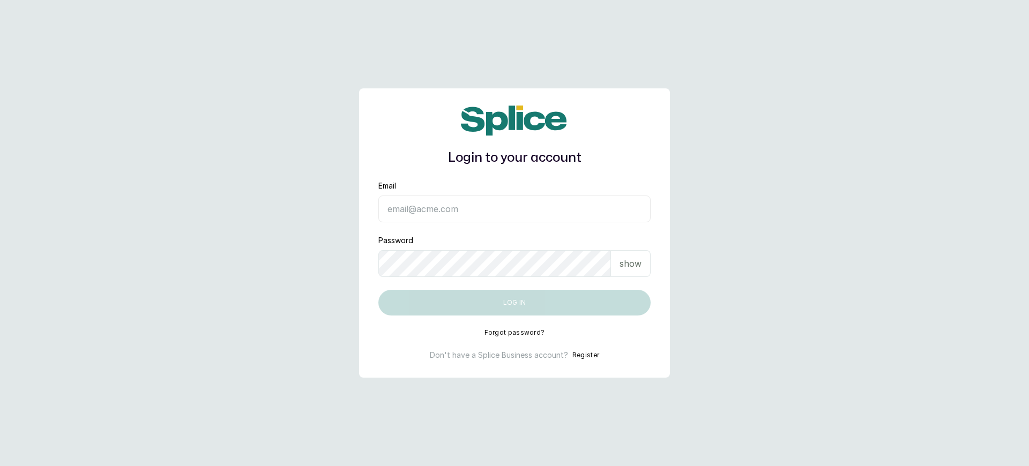  I want to click on button: Log in, so click(514, 303).